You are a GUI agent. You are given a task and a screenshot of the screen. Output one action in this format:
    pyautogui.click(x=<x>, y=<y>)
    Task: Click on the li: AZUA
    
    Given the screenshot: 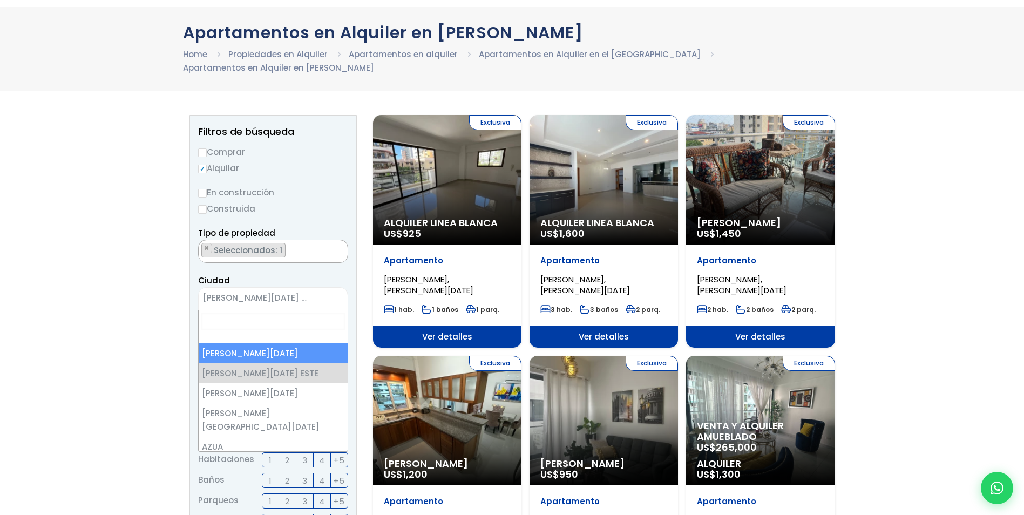 What is the action you would take?
    pyautogui.click(x=273, y=446)
    